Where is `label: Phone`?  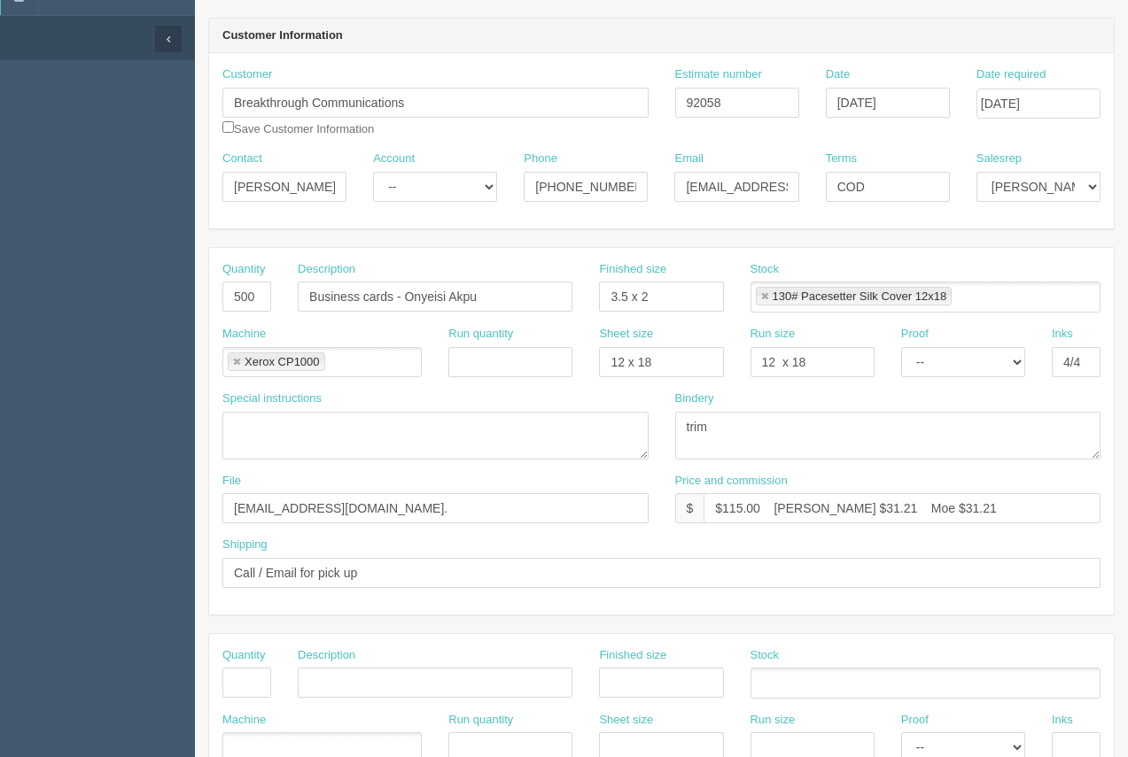 label: Phone is located at coordinates (540, 159).